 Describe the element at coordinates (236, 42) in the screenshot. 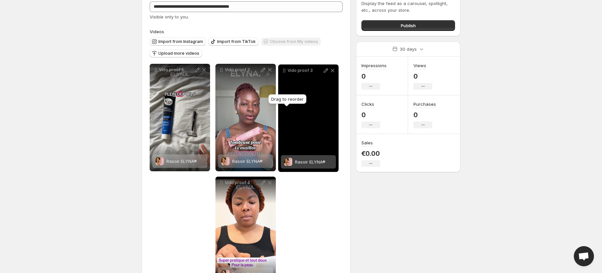

I see `span: Import from TikTok` at that location.